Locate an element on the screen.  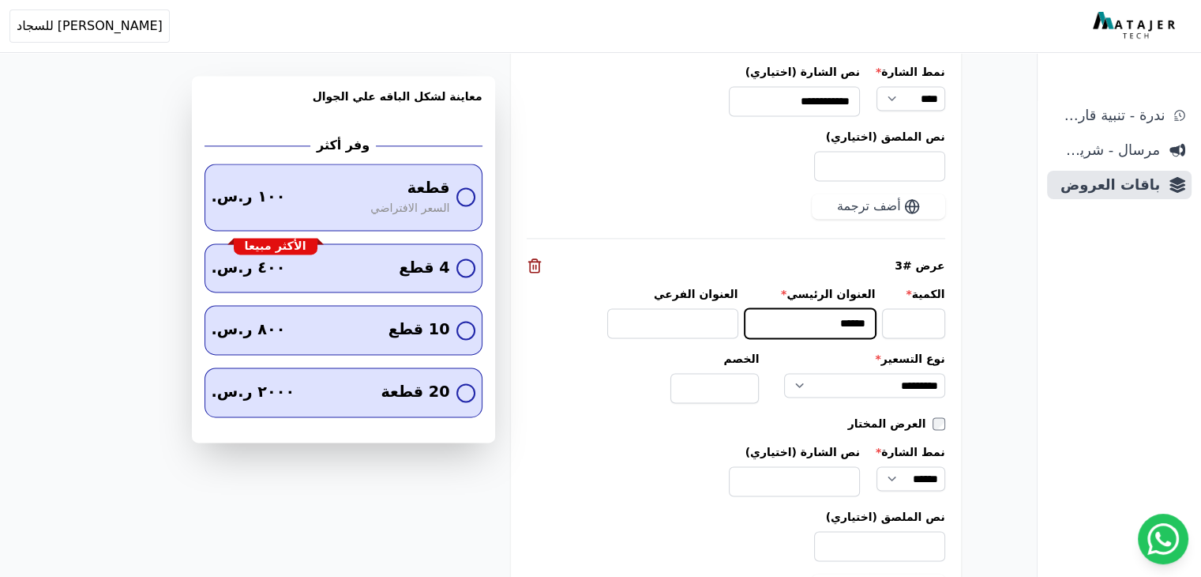
div: الأكثر مبيعا is located at coordinates (276, 246).